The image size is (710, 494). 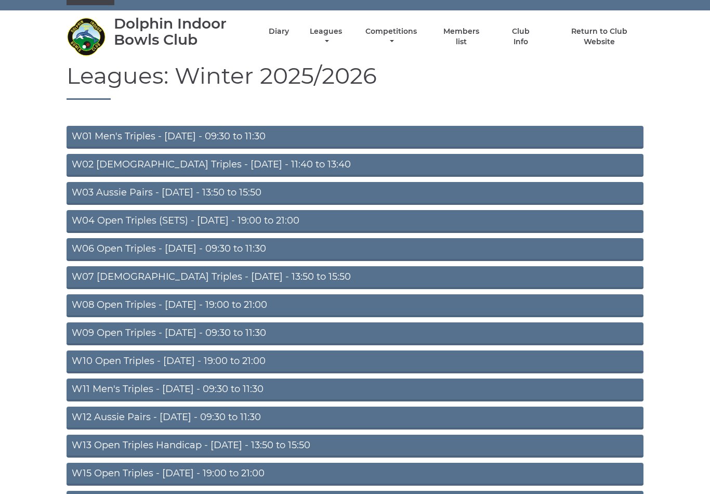 What do you see at coordinates (355, 81) in the screenshot?
I see `h1: Leagues: Winter 2025/2026` at bounding box center [355, 81].